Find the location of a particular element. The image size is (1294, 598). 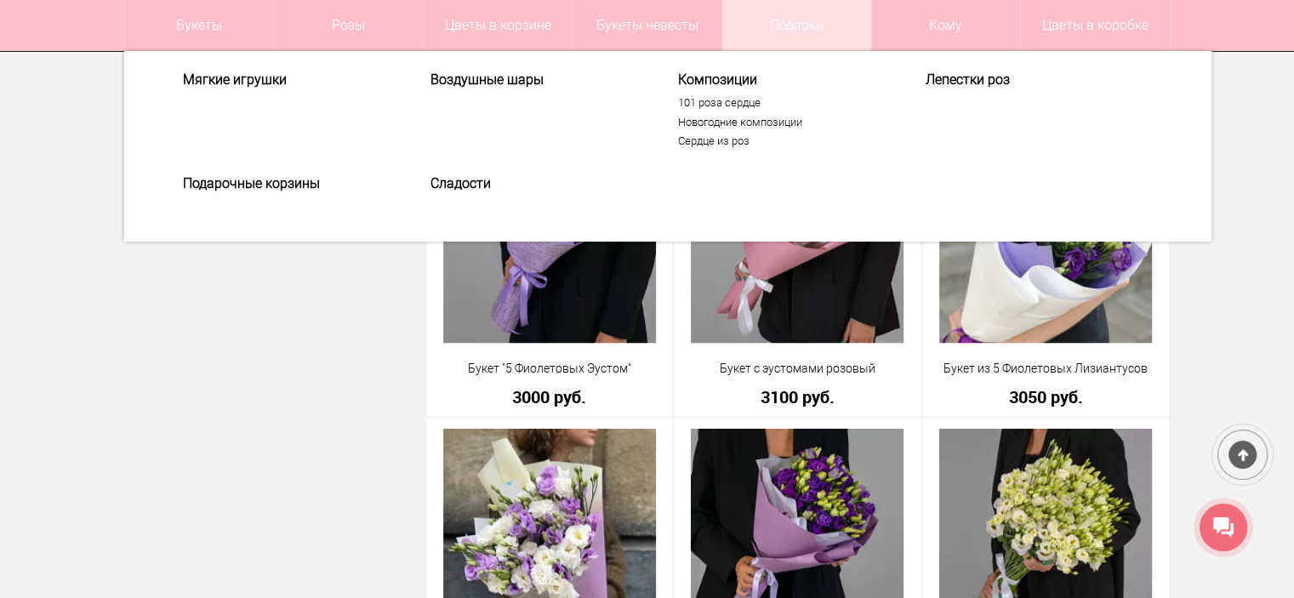

a: 3000 руб. is located at coordinates (549, 396).